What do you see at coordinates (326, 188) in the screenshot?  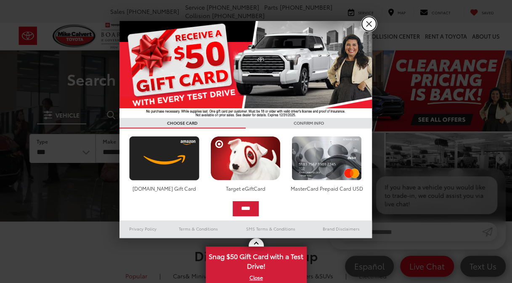 I see `div: MasterCard Prepaid Card USD` at bounding box center [326, 188].